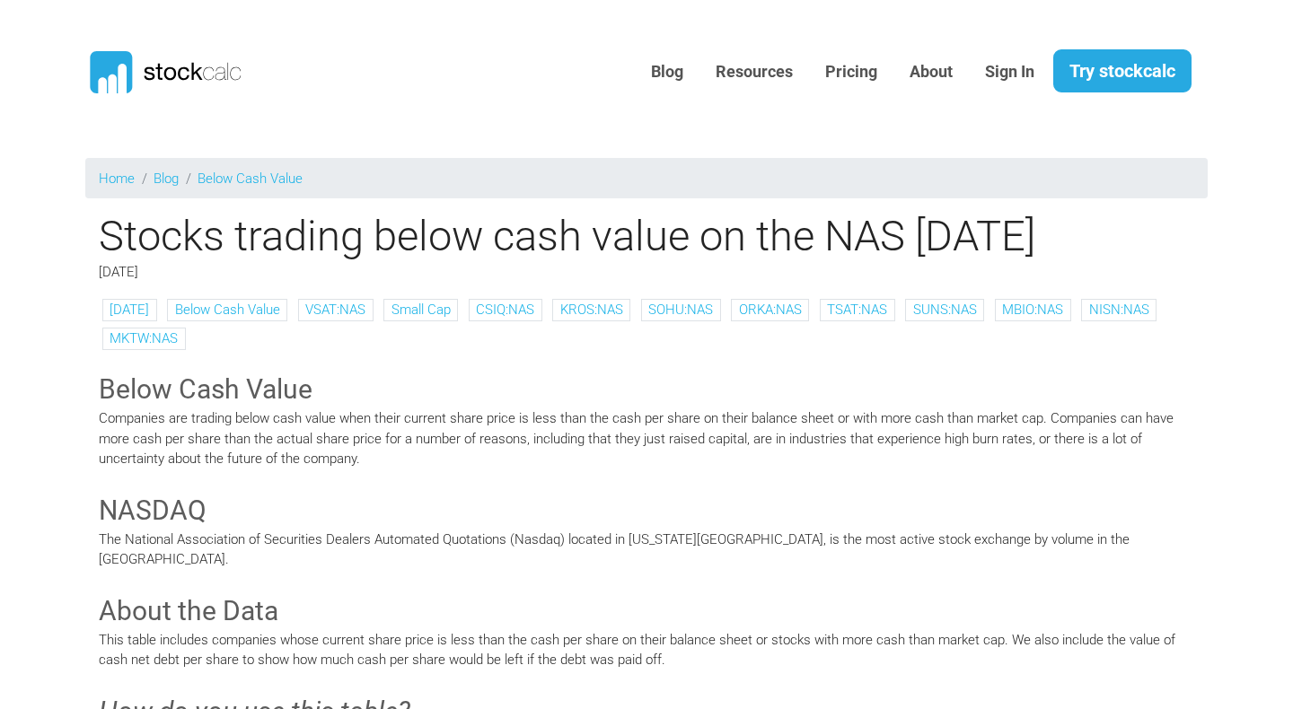  Describe the element at coordinates (335, 310) in the screenshot. I see `a: VSAT:NAS` at that location.